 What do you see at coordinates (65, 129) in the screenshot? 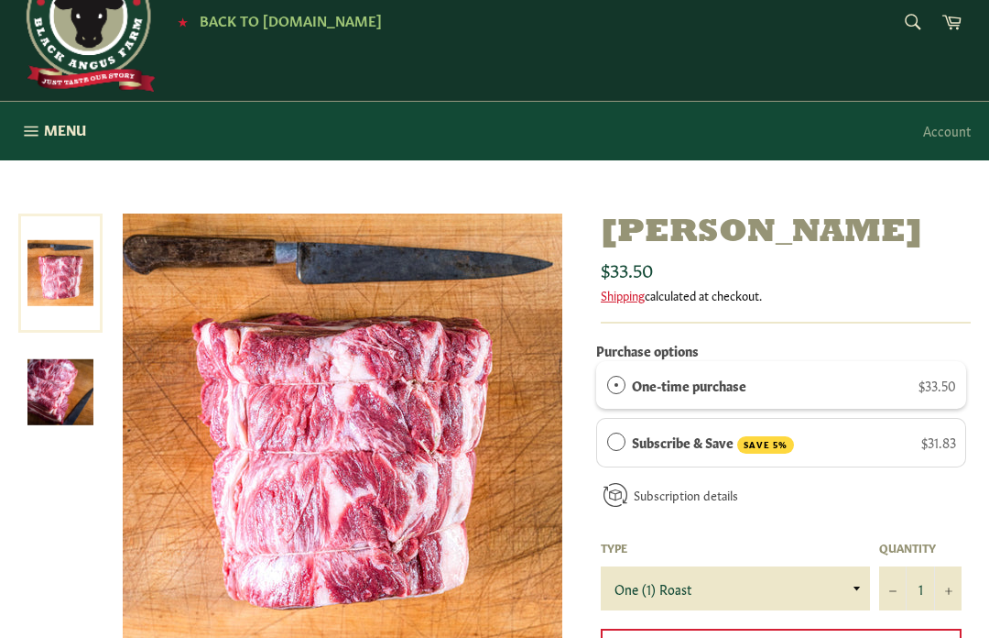
I see `span: Menu` at bounding box center [65, 129].